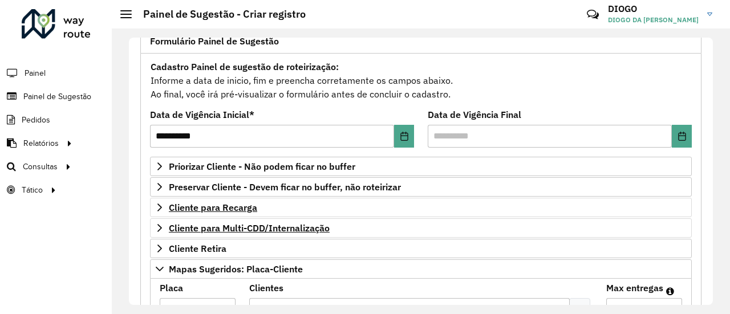  Describe the element at coordinates (635, 288) in the screenshot. I see `label: Max entregas` at that location.